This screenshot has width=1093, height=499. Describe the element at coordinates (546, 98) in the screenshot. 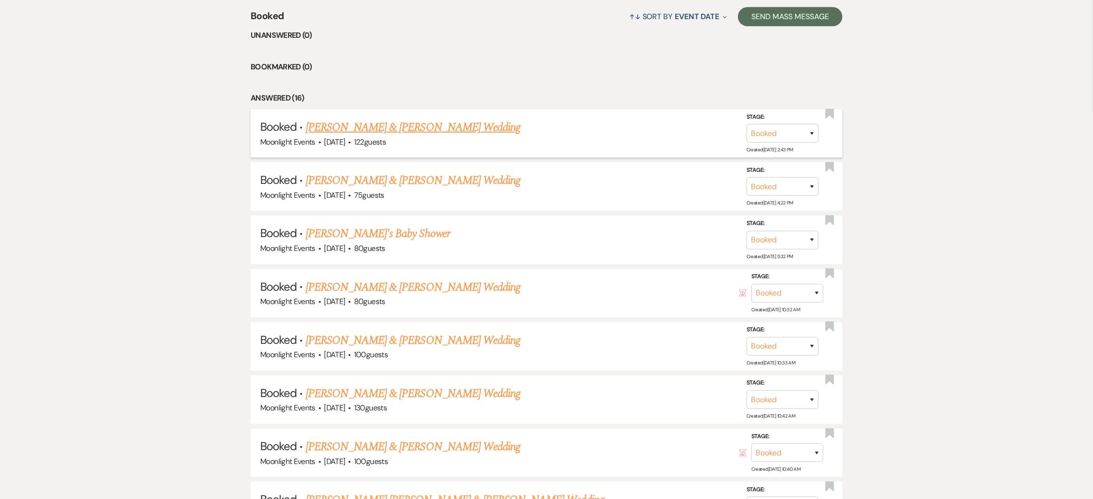

I see `li: Answered (16)` at that location.